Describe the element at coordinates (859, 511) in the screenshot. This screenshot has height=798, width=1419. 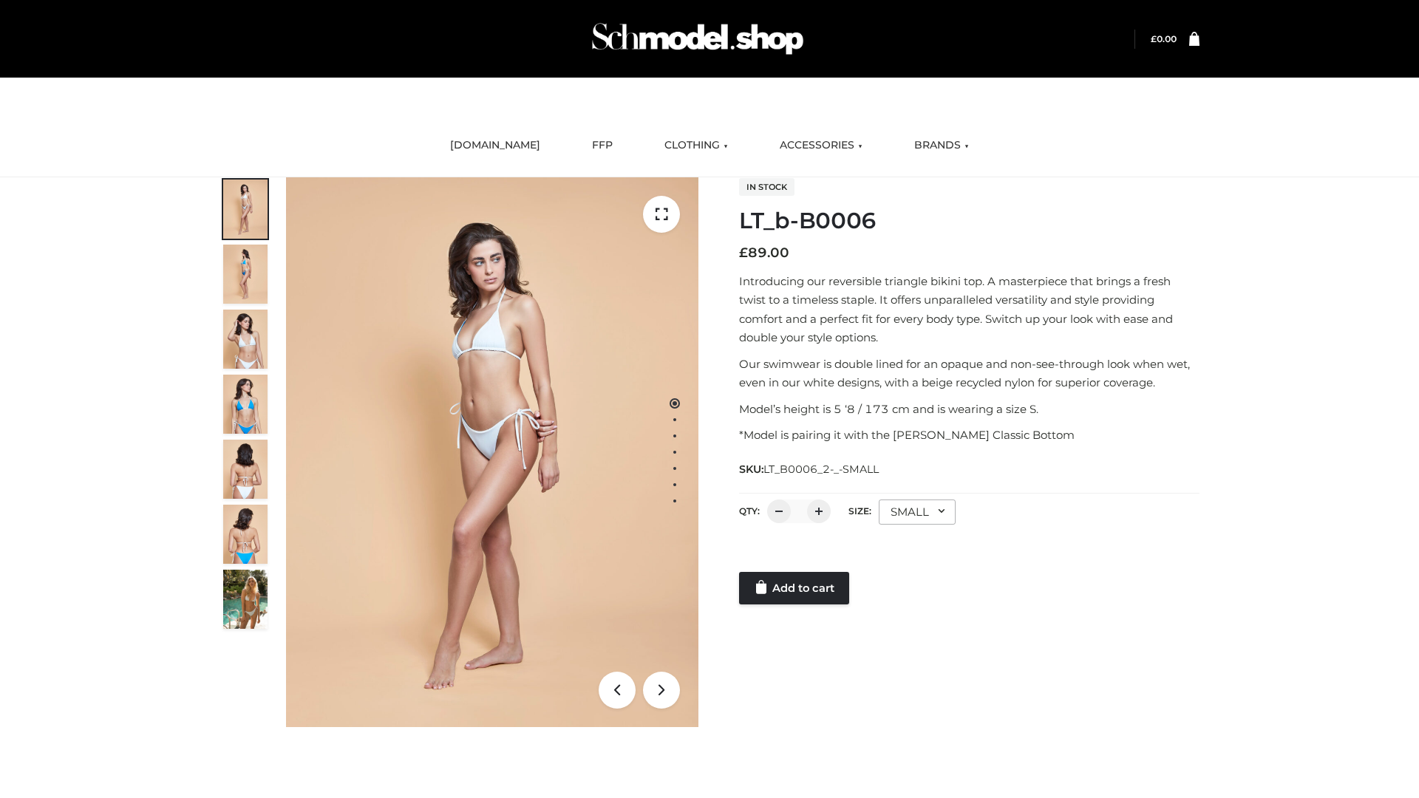
I see `label: Size:` at that location.